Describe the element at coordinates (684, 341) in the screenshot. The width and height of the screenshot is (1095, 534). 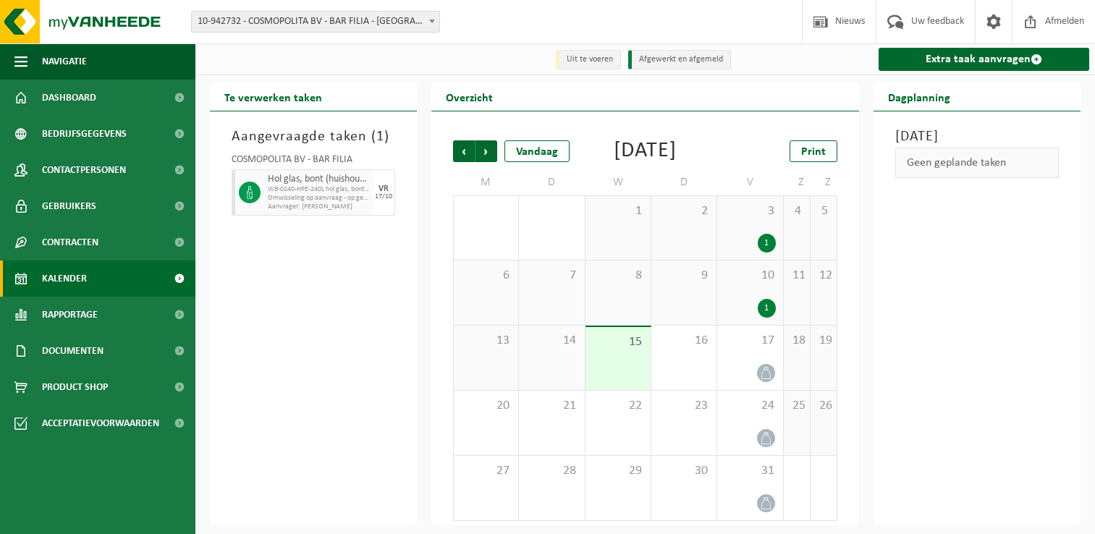
I see `span: 16` at that location.